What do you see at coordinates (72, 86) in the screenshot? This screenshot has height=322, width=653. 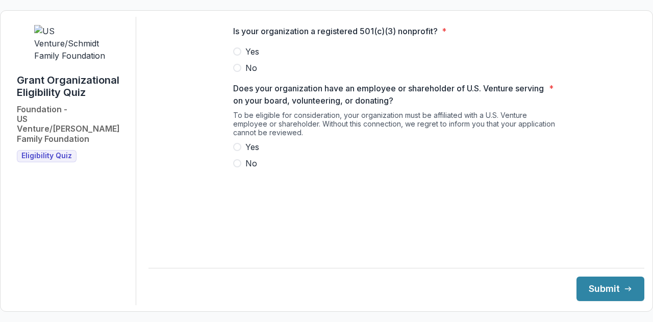 I see `h1: Grant Organizational Eligibility Quiz` at bounding box center [72, 86].